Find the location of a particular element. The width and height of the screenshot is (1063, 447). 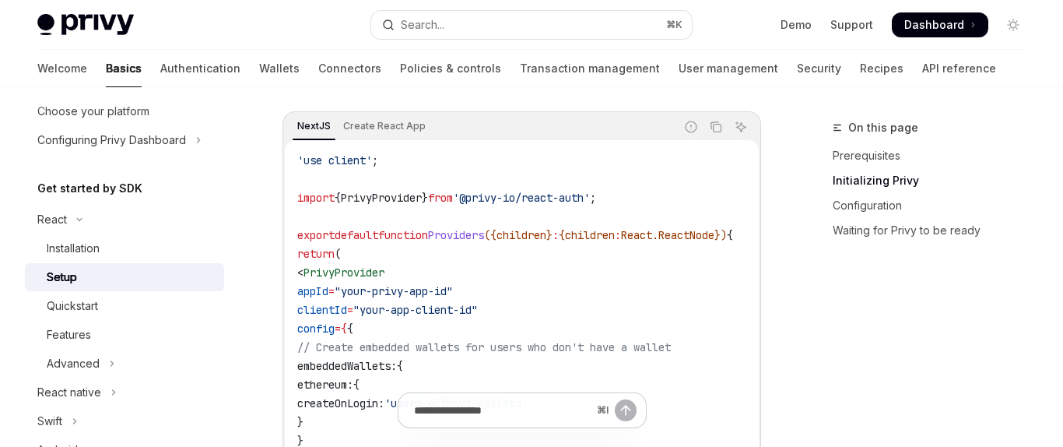

button: Toggle dark mode is located at coordinates (1013, 25).